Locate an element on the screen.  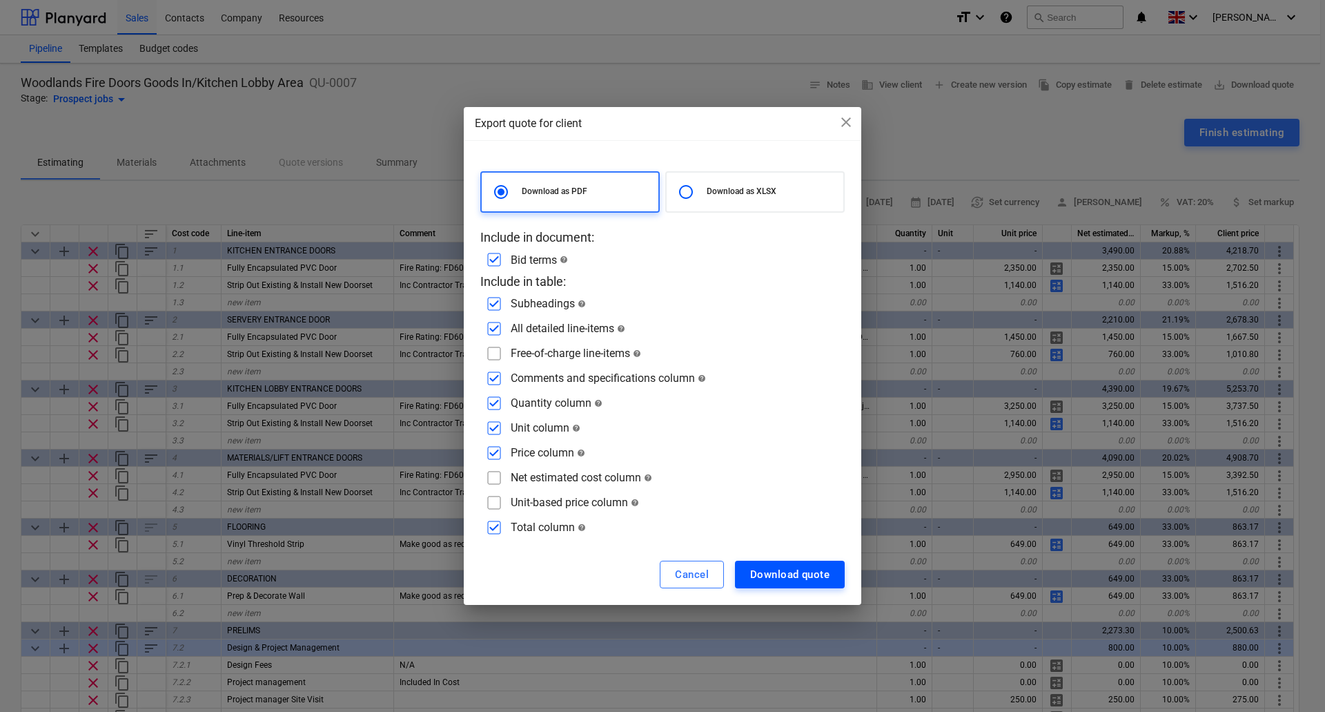
div: All detailed line-items is located at coordinates (568, 328).